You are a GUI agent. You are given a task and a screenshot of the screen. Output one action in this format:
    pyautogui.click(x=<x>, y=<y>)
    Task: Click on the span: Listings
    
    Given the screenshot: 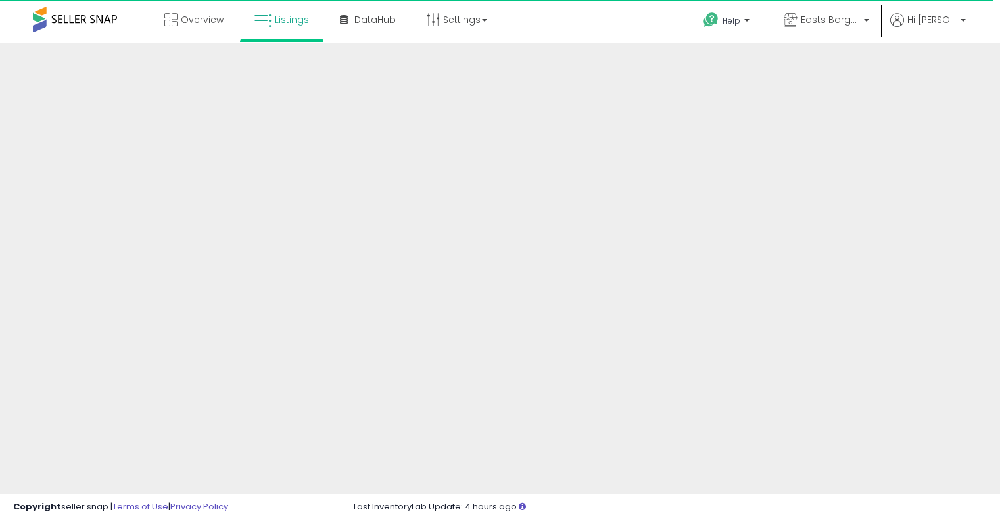 What is the action you would take?
    pyautogui.click(x=292, y=20)
    